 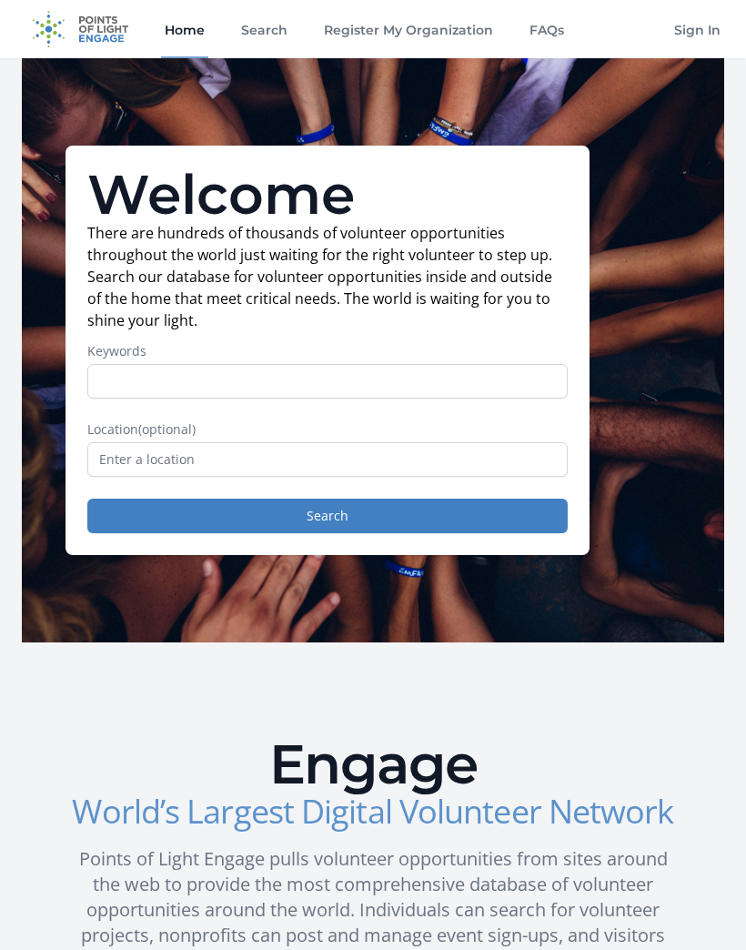 I want to click on h1: Welcome, so click(x=328, y=195).